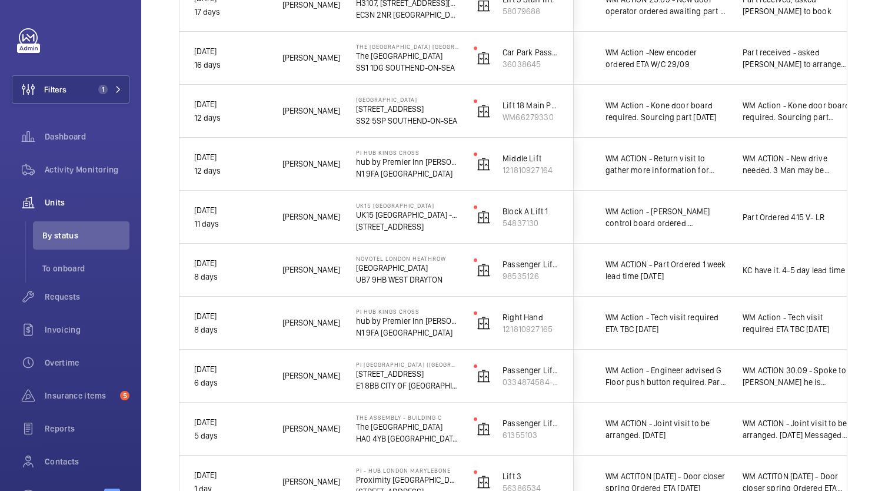 The width and height of the screenshot is (885, 491). What do you see at coordinates (87, 362) in the screenshot?
I see `span: Overtime` at bounding box center [87, 362].